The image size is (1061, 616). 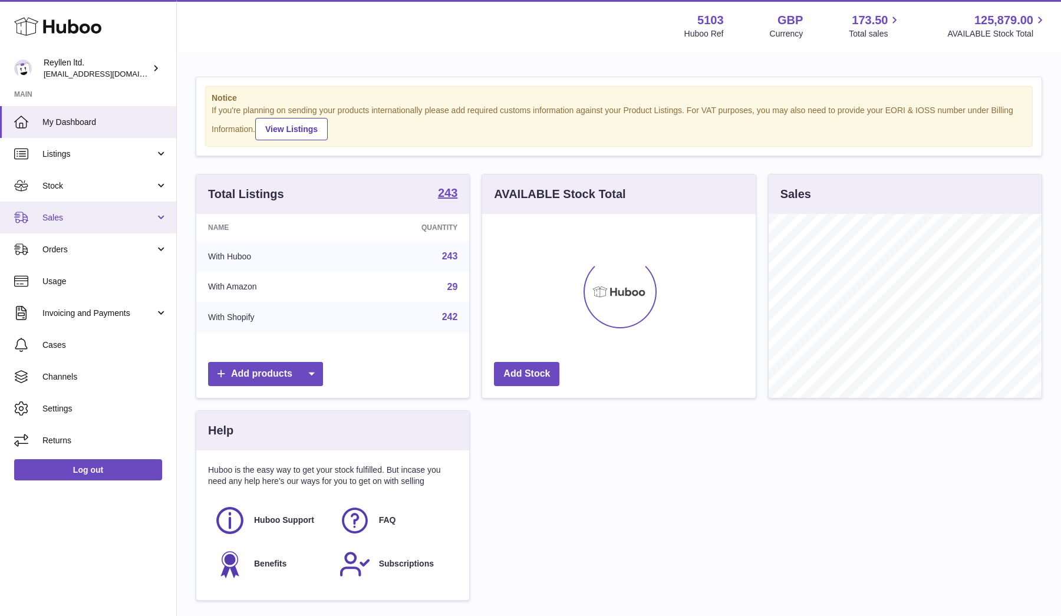 What do you see at coordinates (704, 34) in the screenshot?
I see `div: Huboo Ref` at bounding box center [704, 34].